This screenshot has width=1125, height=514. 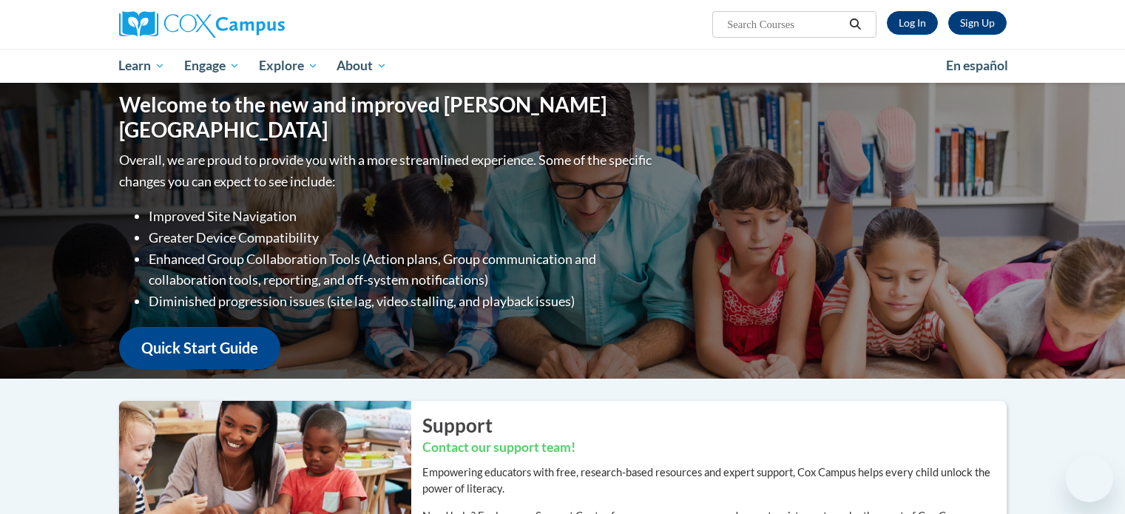 What do you see at coordinates (387, 171) in the screenshot?
I see `p: Overall, we are proud to provide you with a more streamlined experience. Some of the specific cha...` at bounding box center [387, 171].